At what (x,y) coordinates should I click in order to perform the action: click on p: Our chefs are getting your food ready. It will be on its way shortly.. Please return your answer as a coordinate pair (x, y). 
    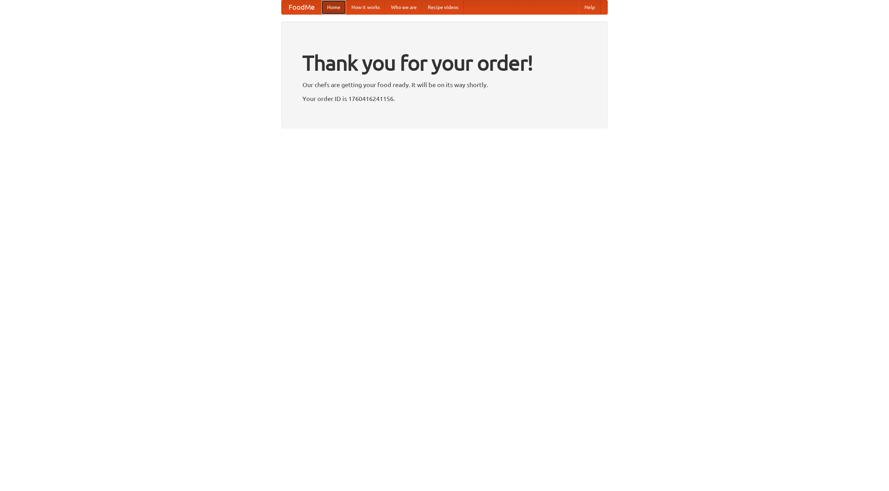
    Looking at the image, I should click on (444, 85).